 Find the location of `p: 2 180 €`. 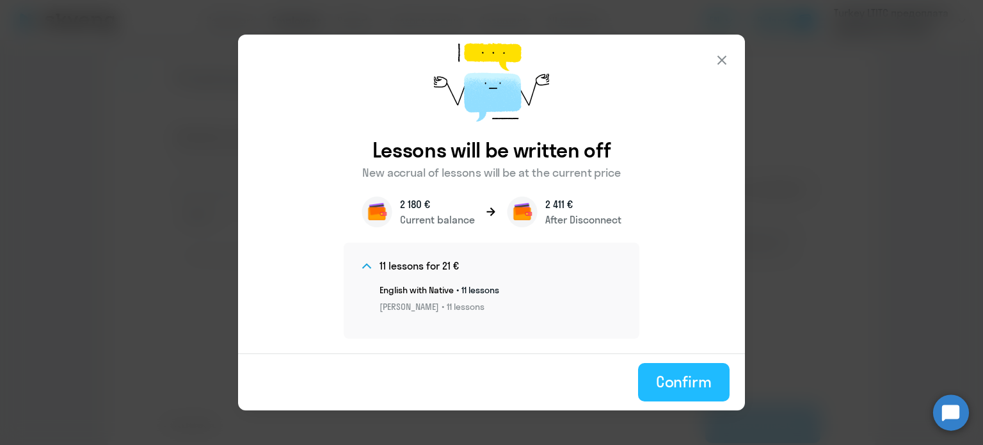

p: 2 180 € is located at coordinates (437, 204).